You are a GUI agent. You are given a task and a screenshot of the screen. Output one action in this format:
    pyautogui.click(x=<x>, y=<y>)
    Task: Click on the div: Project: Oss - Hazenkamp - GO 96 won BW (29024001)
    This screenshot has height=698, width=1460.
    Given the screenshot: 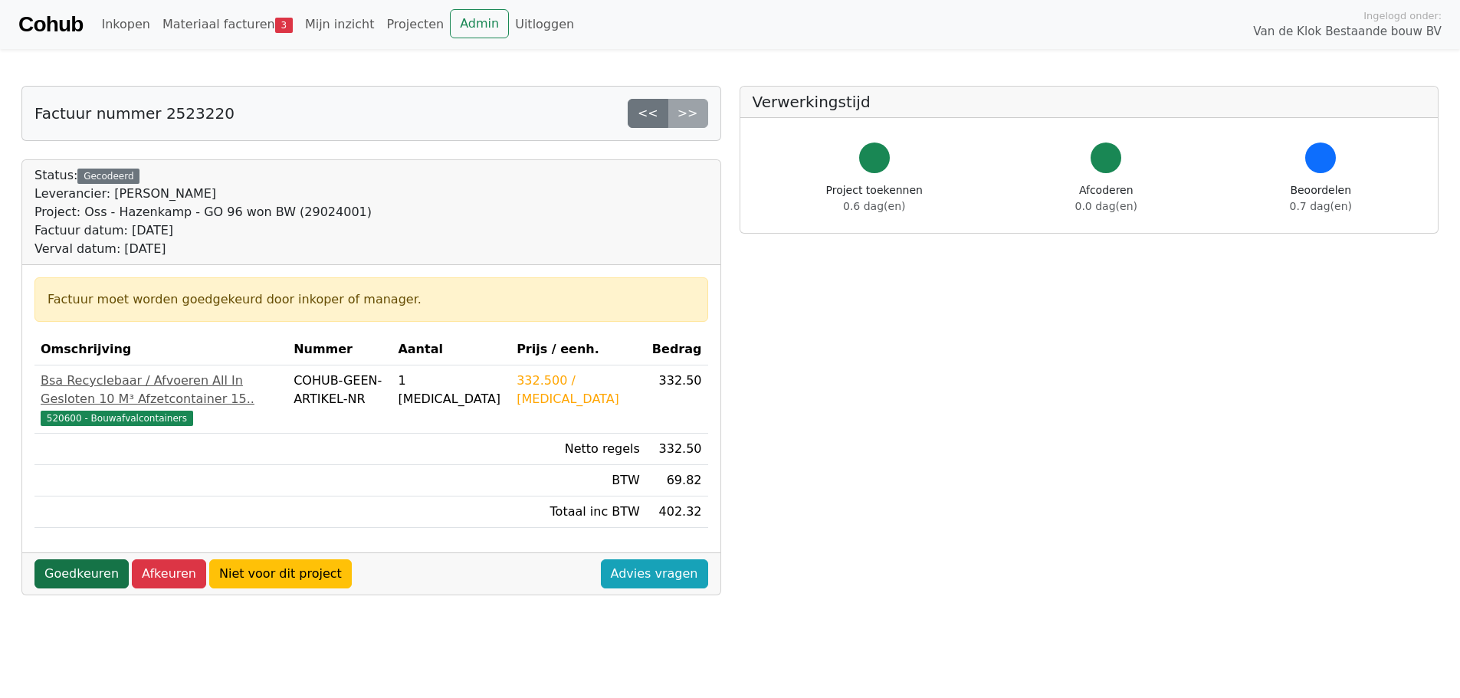 What is the action you would take?
    pyautogui.click(x=203, y=212)
    